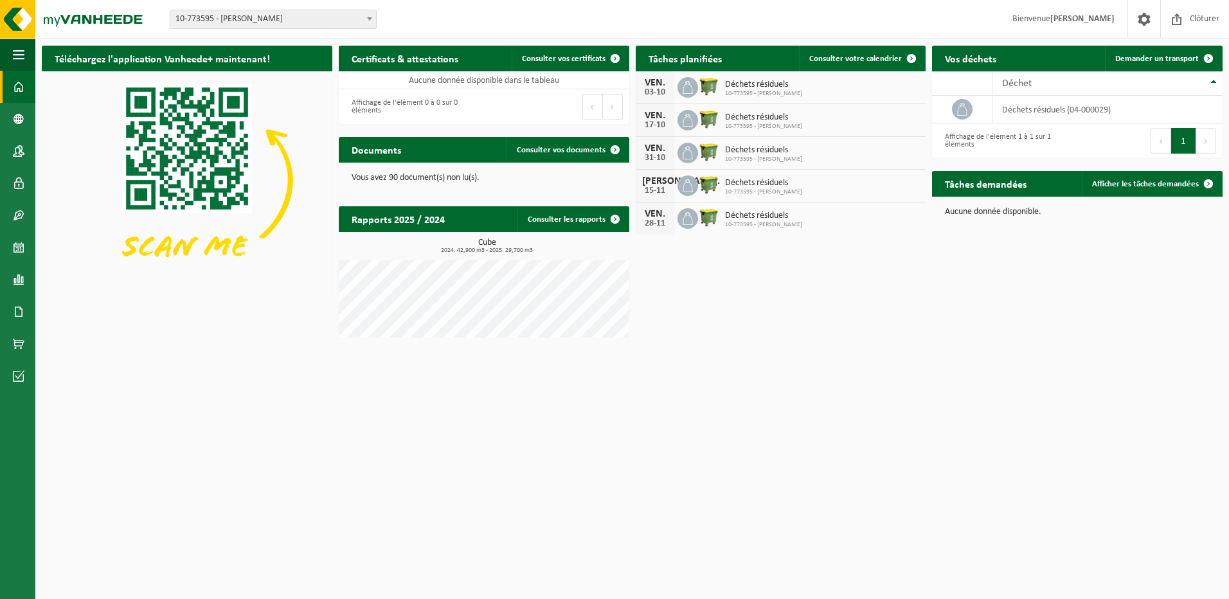 The image size is (1229, 599). Describe the element at coordinates (273, 19) in the screenshot. I see `span: 10-773595 - SRL EMMANUEL DUTRIEUX - HOLLAIN` at that location.